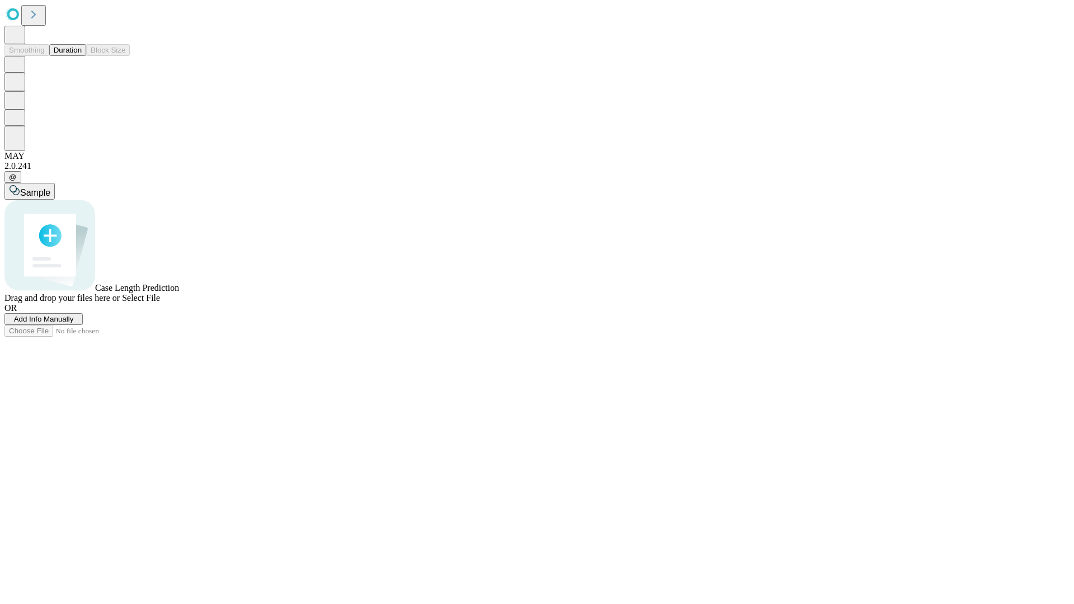 This screenshot has width=1074, height=604. I want to click on span: Select File, so click(141, 298).